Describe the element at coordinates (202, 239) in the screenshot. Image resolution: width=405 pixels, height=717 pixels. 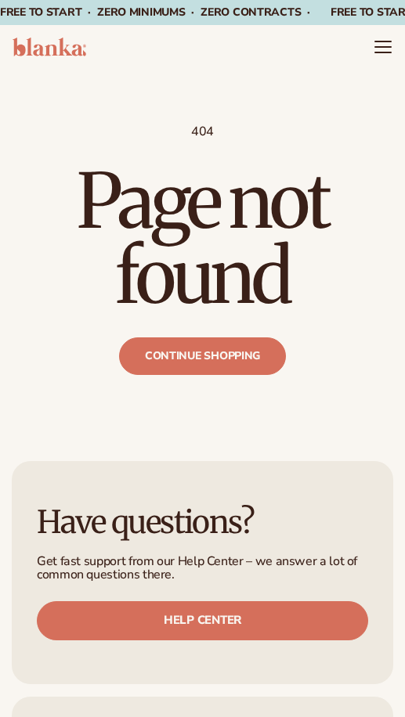
I see `h1: Page not found` at that location.